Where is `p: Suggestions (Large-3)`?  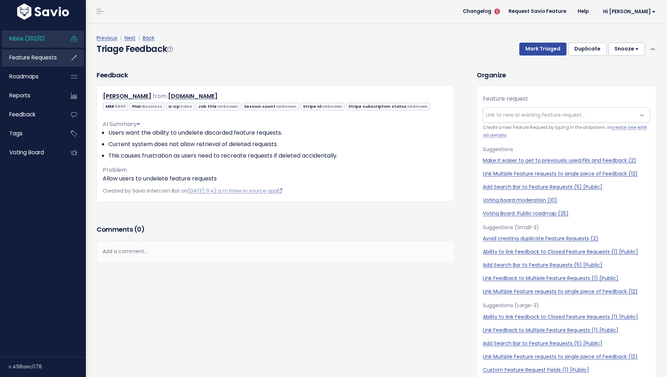 p: Suggestions (Large-3) is located at coordinates (567, 305).